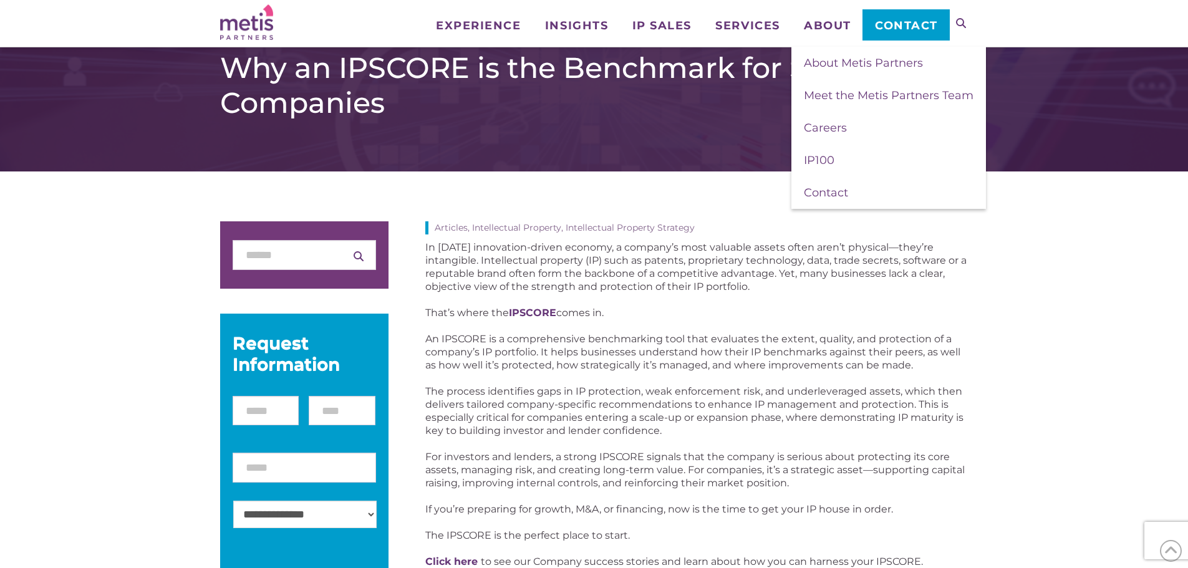 This screenshot has height=568, width=1188. I want to click on p: For investors and lenders, a strong IPSCORE signals that the company is serious about protecting ..., so click(697, 470).